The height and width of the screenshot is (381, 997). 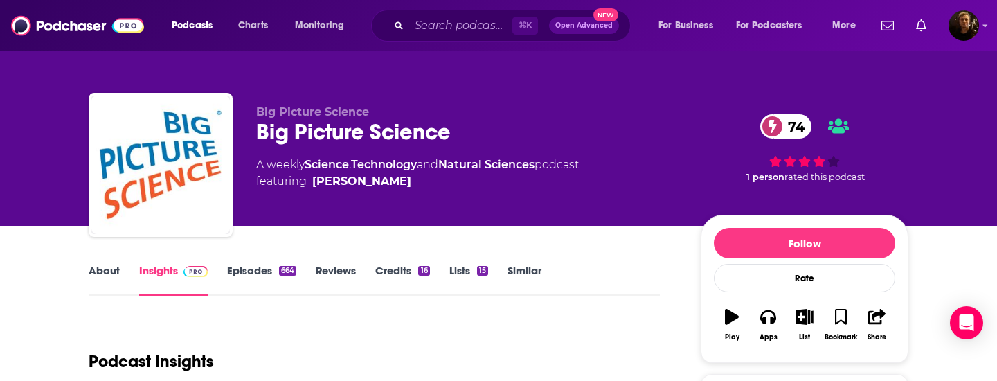 What do you see at coordinates (262, 280) in the screenshot?
I see `a: Episodes664` at bounding box center [262, 280].